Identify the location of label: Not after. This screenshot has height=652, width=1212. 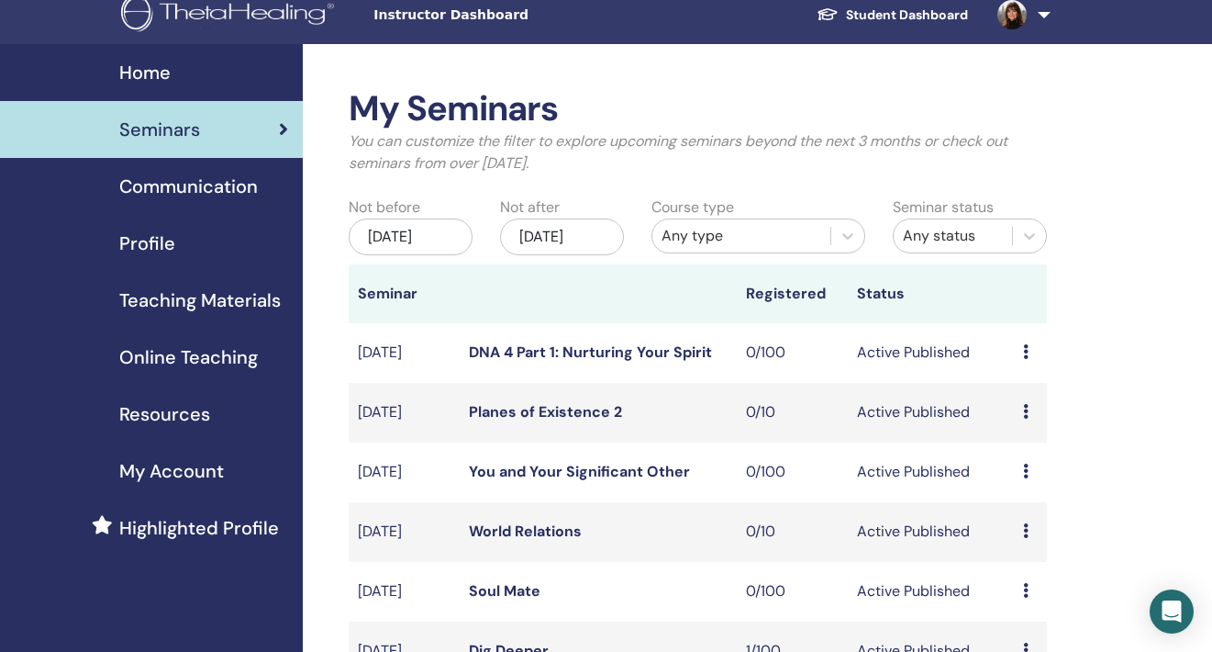
(530, 207).